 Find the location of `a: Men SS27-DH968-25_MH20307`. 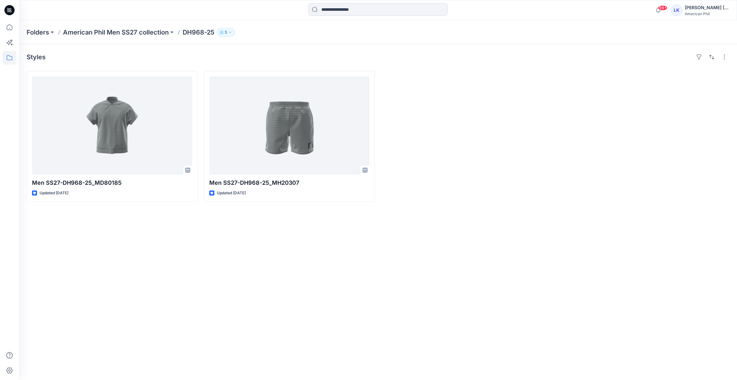

a: Men SS27-DH968-25_MH20307 is located at coordinates (289, 125).